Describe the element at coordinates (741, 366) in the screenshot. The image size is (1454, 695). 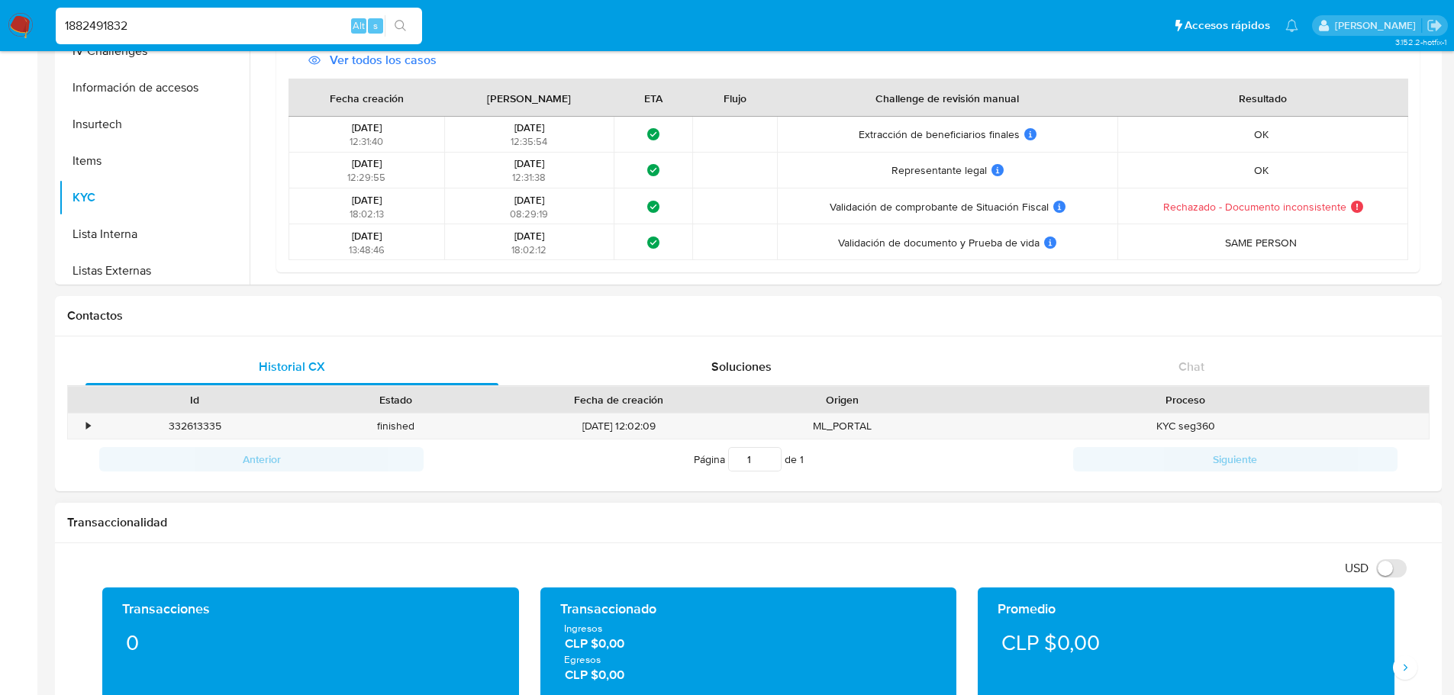
I see `span: Soluciones` at that location.